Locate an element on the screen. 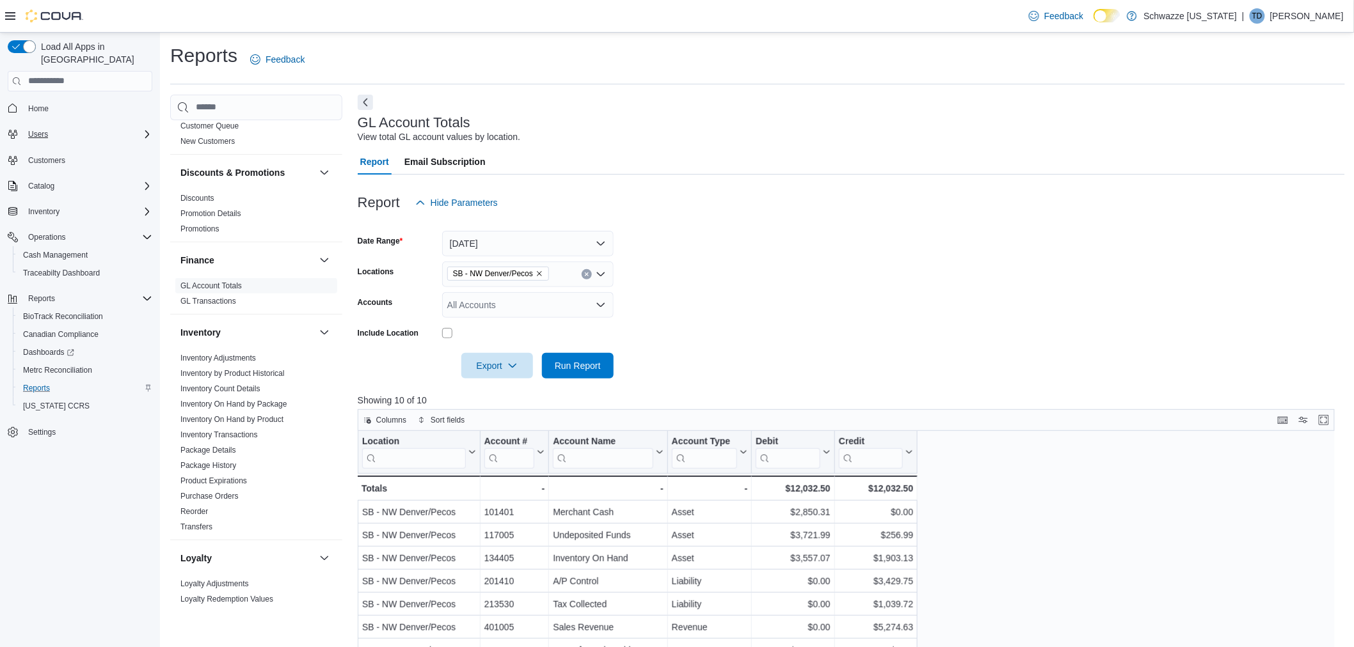 This screenshot has height=647, width=1354. span: Inventory by Product Historical is located at coordinates (232, 374).